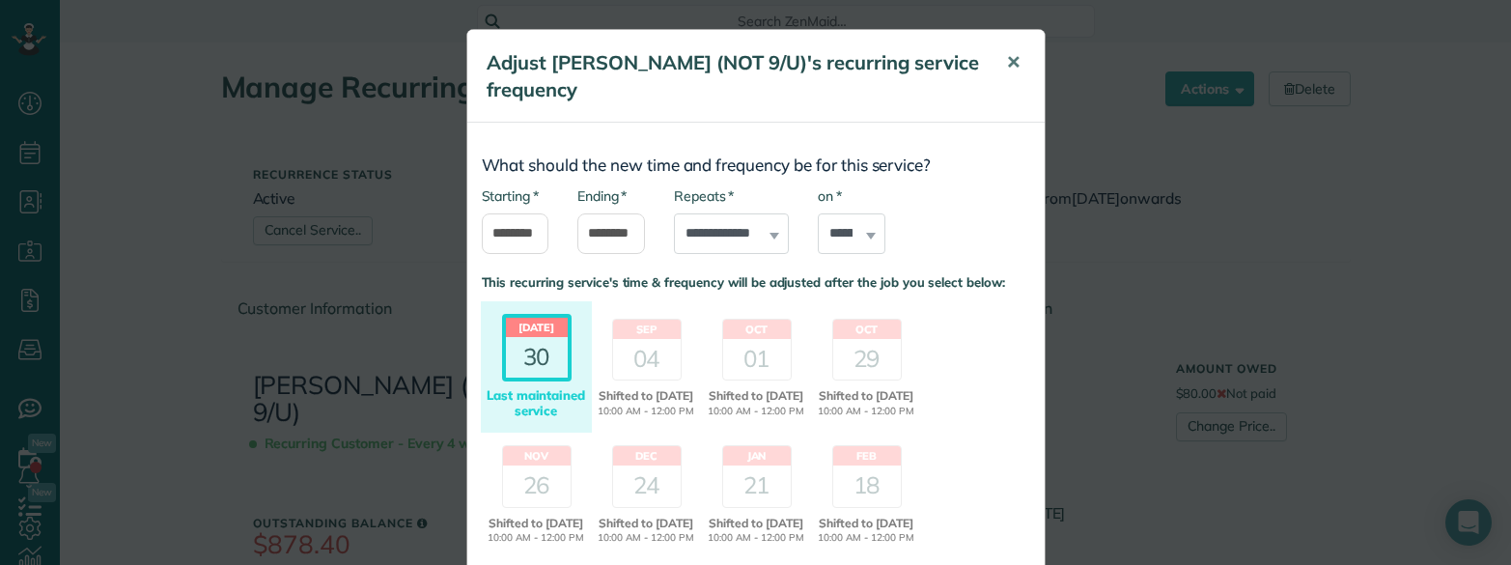 The width and height of the screenshot is (1511, 565). Describe the element at coordinates (537, 357) in the screenshot. I see `div: 30` at that location.